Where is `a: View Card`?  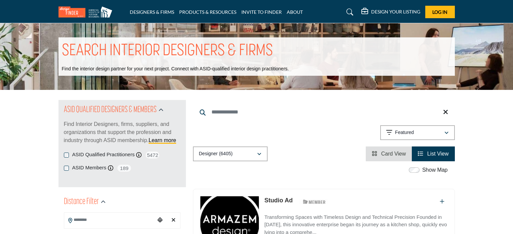 a: View Card is located at coordinates (389, 153).